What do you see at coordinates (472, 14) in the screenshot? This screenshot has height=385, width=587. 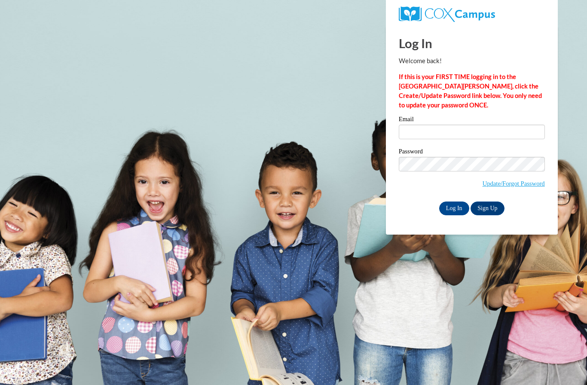 I see `a: COX Campus` at bounding box center [472, 14].